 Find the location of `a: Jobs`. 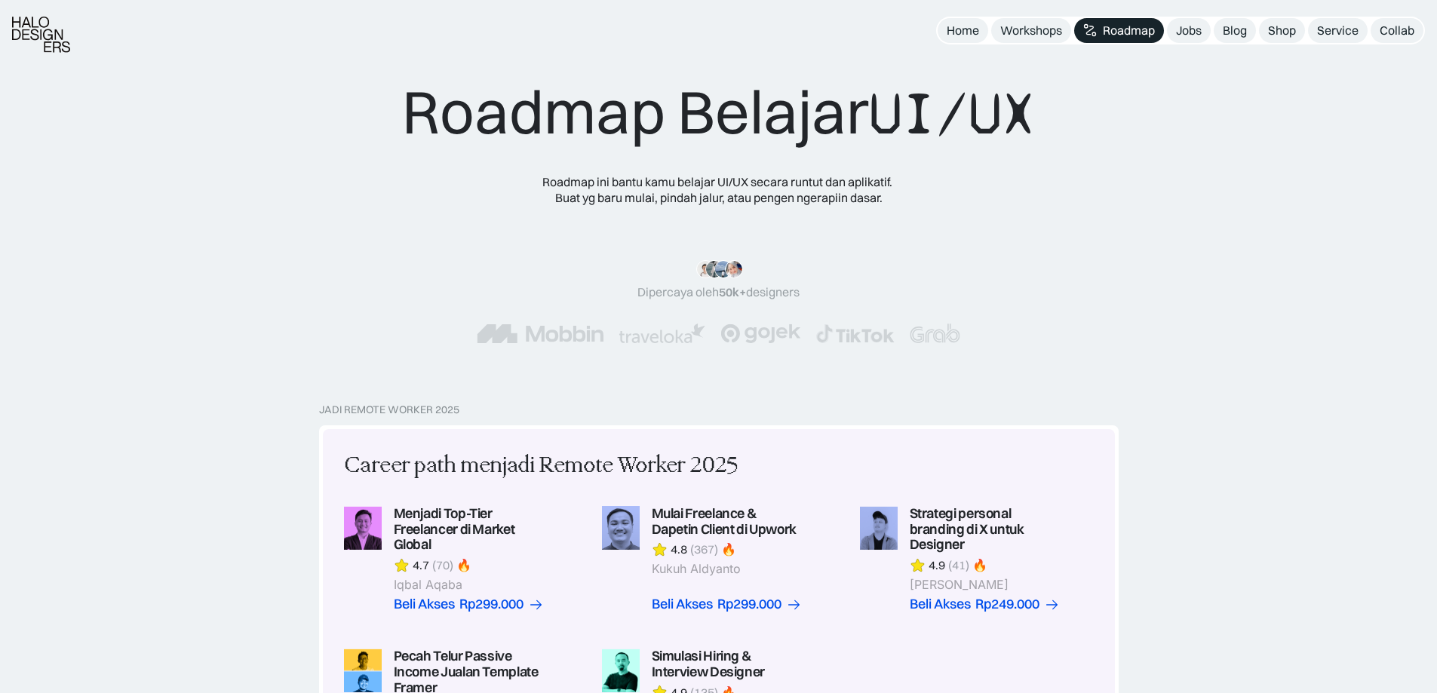

a: Jobs is located at coordinates (1189, 30).